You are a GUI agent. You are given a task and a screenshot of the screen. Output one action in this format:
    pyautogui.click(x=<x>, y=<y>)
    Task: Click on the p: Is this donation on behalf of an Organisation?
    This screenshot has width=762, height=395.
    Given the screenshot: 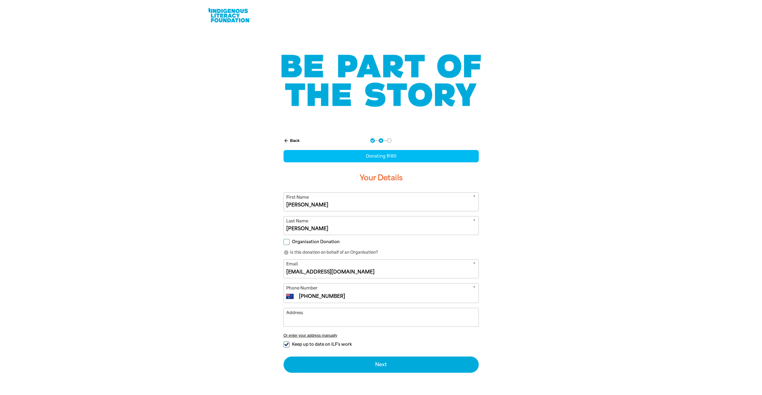 What is the action you would take?
    pyautogui.click(x=381, y=252)
    